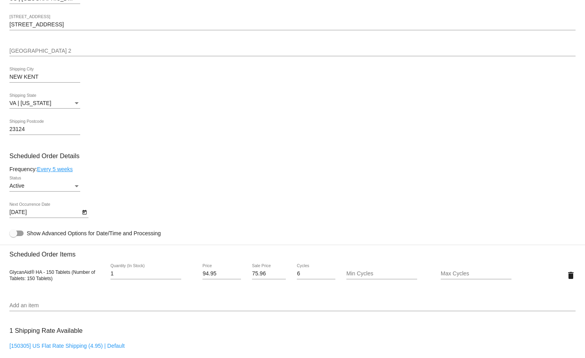 The height and width of the screenshot is (358, 585). What do you see at coordinates (45, 103) in the screenshot?
I see `mat-select: Shipping State` at bounding box center [45, 103].